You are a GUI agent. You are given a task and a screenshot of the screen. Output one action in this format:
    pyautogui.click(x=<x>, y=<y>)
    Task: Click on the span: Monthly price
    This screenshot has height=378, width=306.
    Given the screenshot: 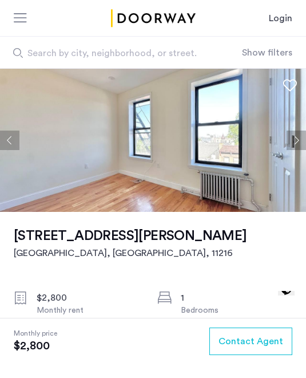 What is the action you would take?
    pyautogui.click(x=35, y=333)
    